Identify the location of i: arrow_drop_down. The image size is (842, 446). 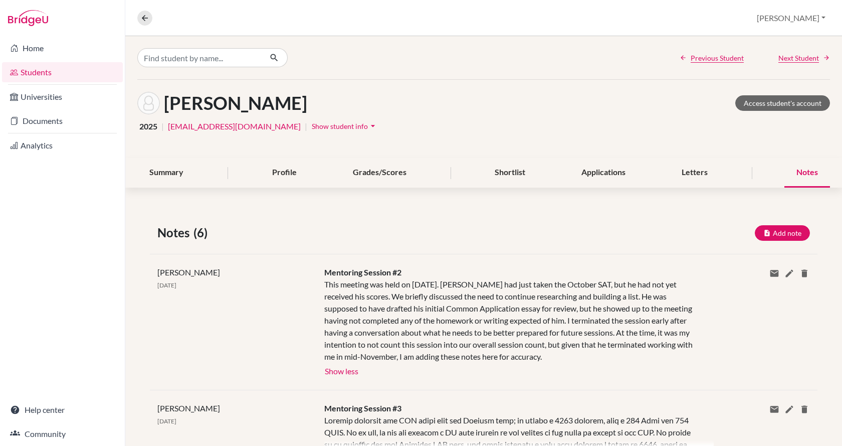
(373, 126).